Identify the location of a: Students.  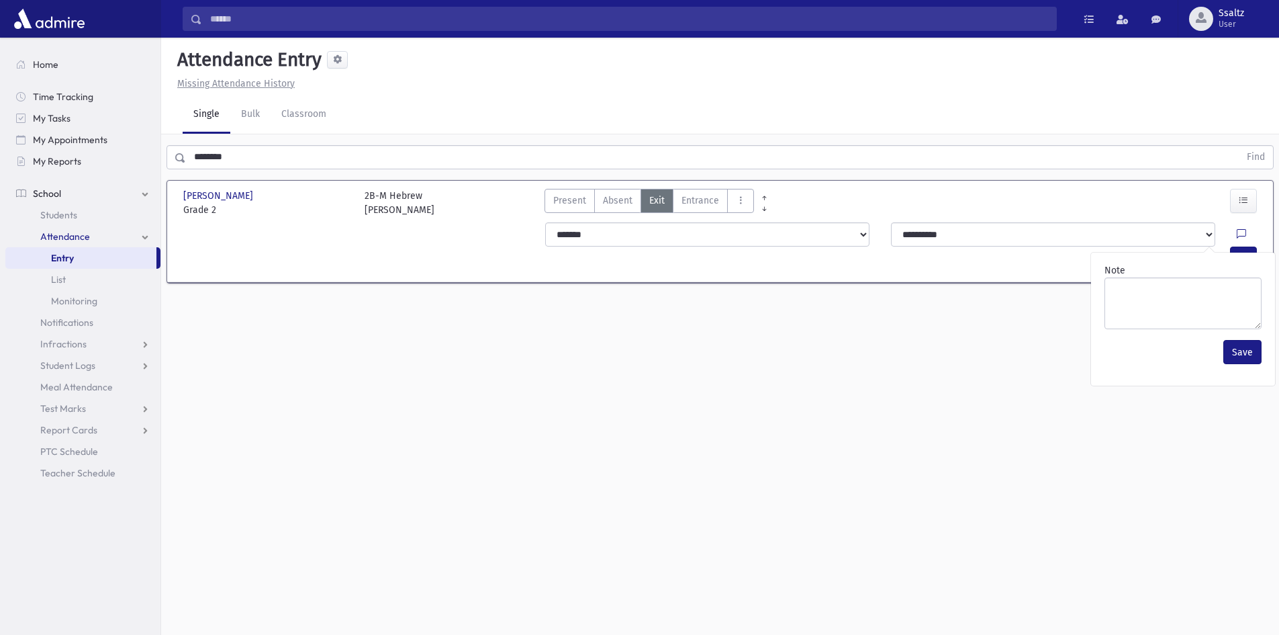
(83, 215).